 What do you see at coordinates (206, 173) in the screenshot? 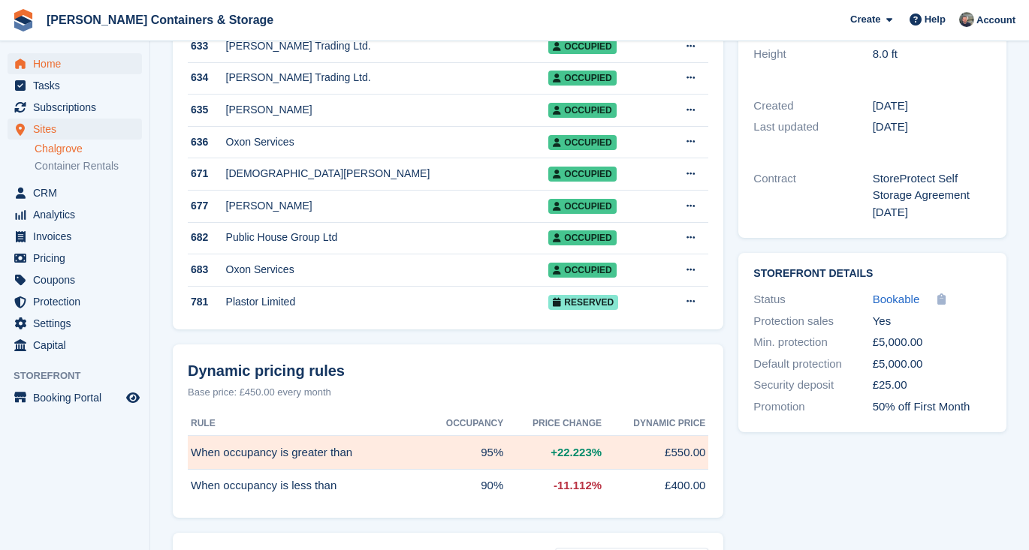
I see `div: 671` at bounding box center [206, 173].